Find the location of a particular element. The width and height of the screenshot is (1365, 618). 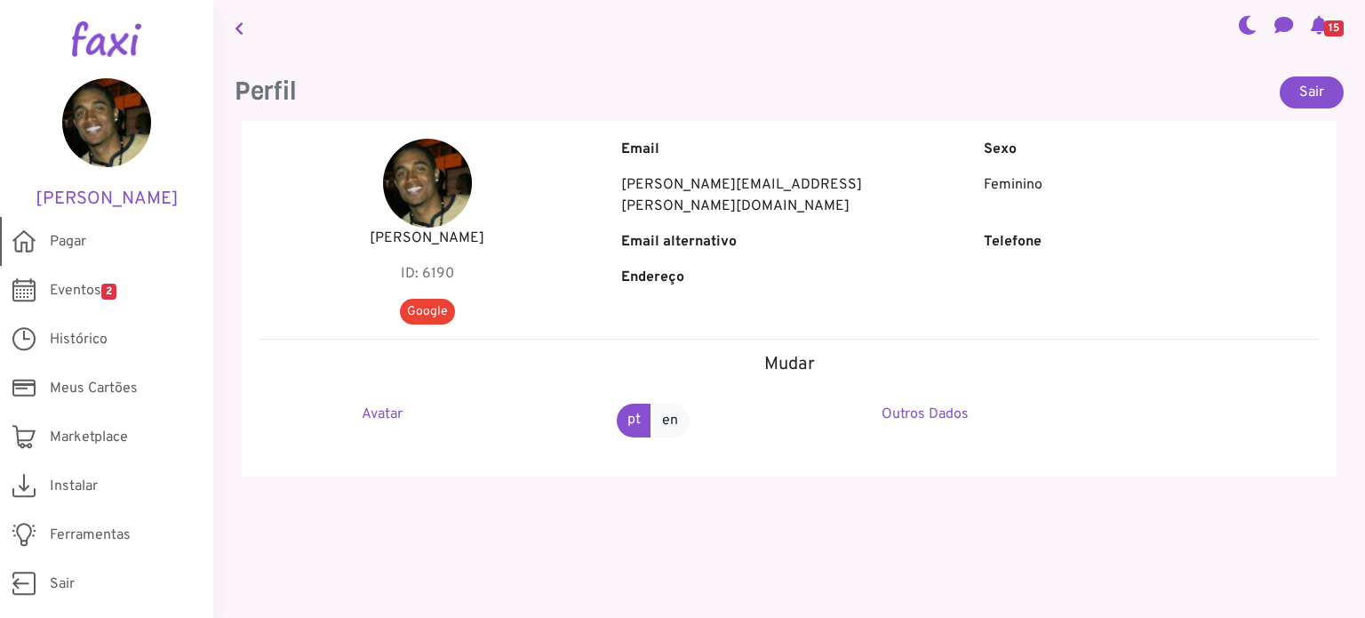

b: Email alternativo is located at coordinates (679, 242).